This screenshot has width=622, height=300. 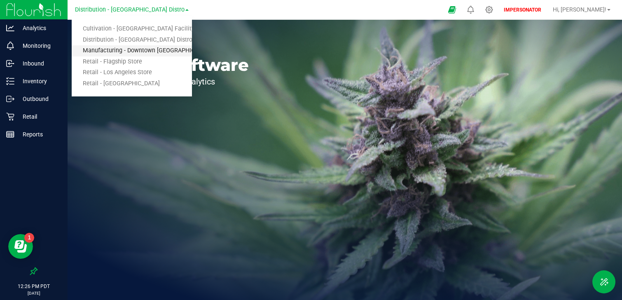 What do you see at coordinates (132, 72) in the screenshot?
I see `a: Retail - Los Angeles Store` at bounding box center [132, 72].